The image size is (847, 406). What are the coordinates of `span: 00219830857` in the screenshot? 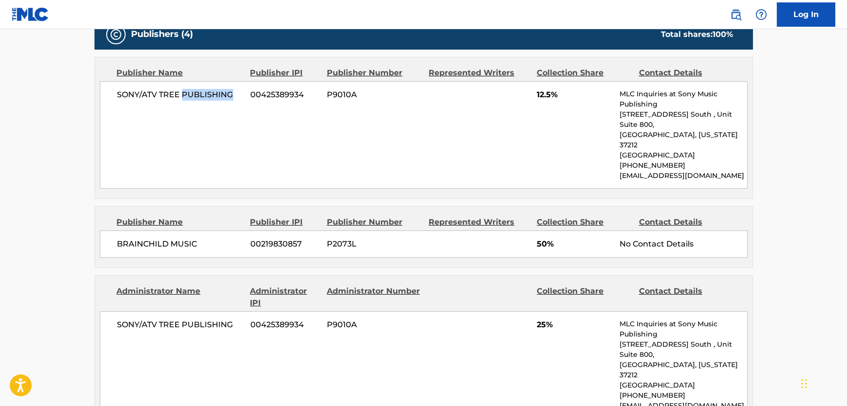 It's located at (285, 244).